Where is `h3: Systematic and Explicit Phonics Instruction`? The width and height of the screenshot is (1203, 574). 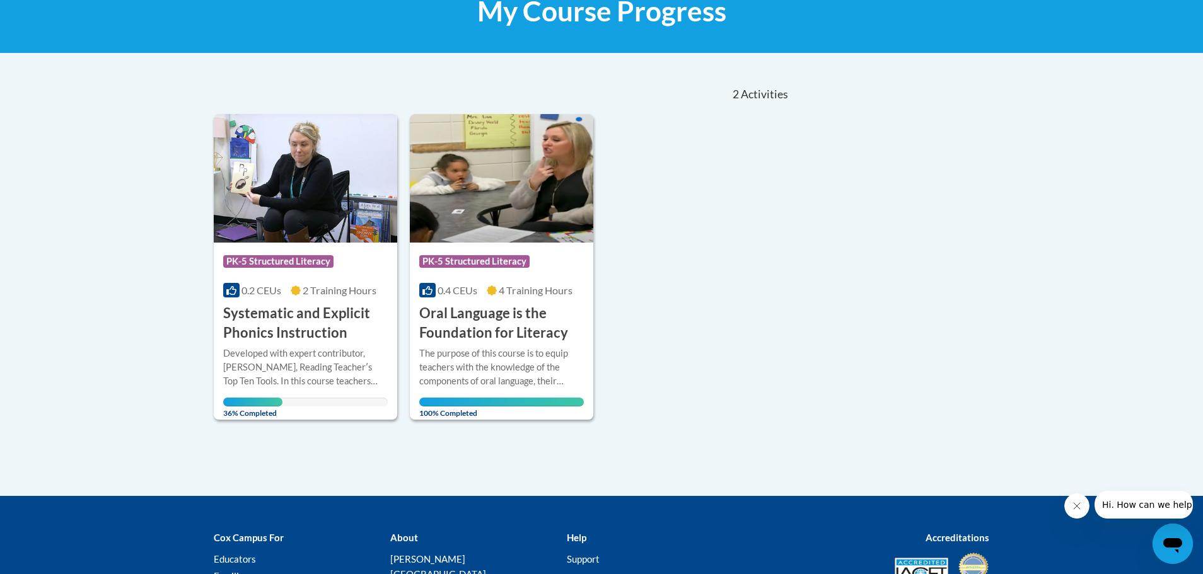
h3: Systematic and Explicit Phonics Instruction is located at coordinates (305, 323).